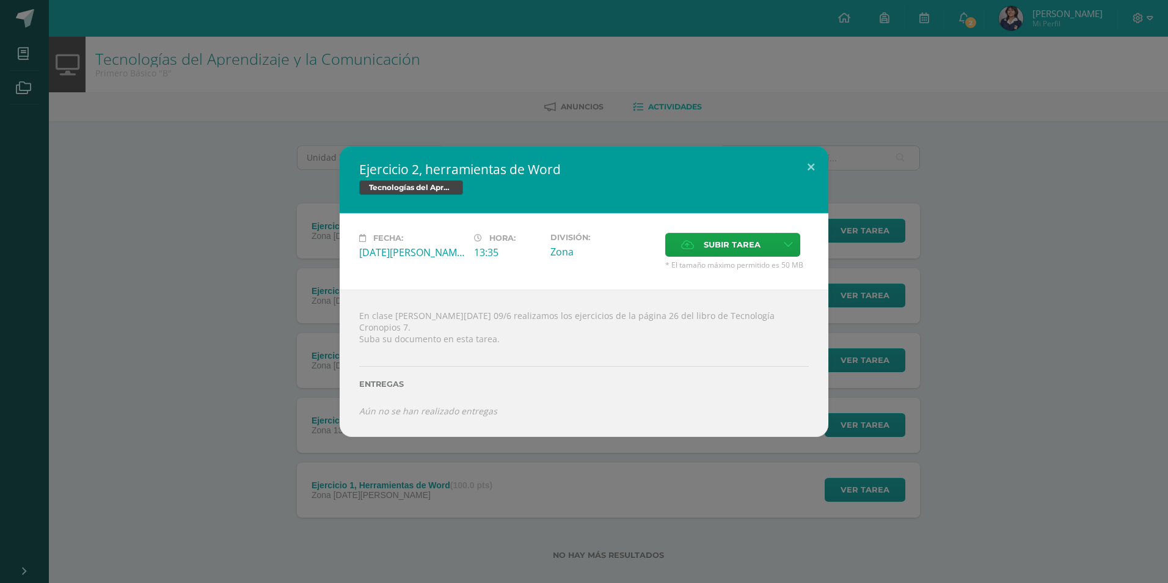 This screenshot has width=1168, height=583. I want to click on label: División:, so click(603, 237).